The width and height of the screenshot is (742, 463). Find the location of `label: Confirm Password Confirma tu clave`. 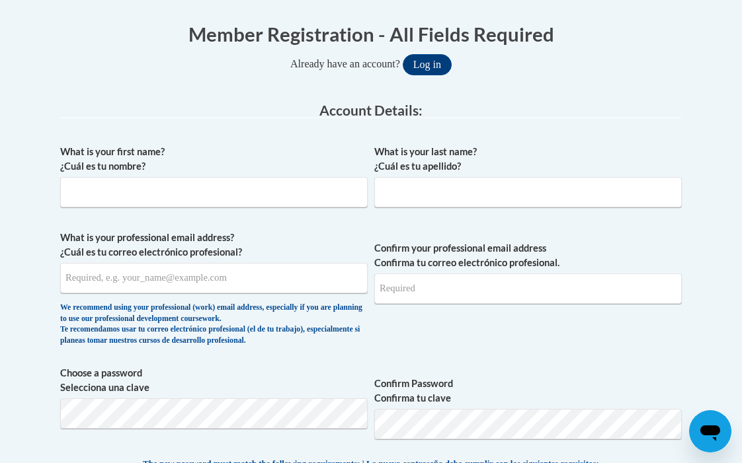

label: Confirm Password Confirma tu clave is located at coordinates (528, 391).